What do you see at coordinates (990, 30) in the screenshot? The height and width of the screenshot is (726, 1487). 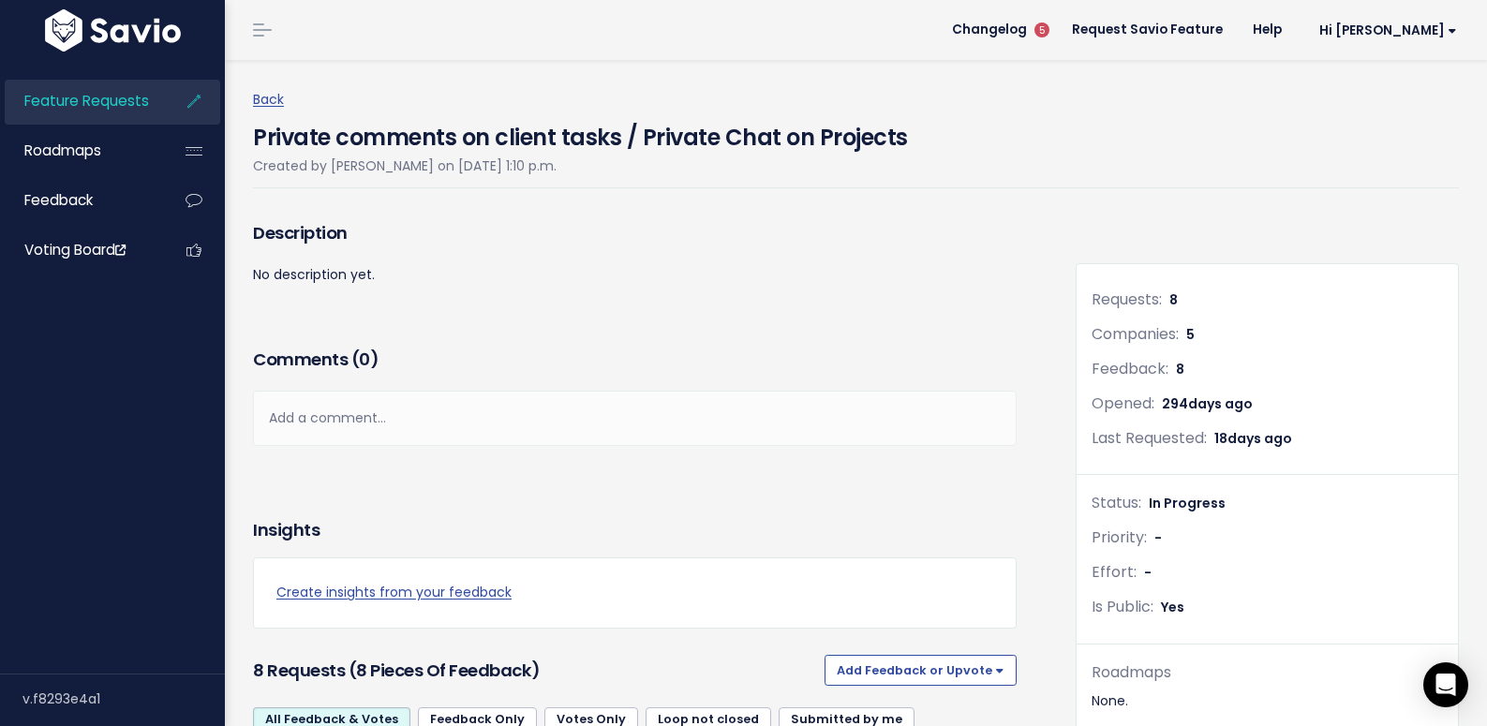 I see `span: Changelog` at bounding box center [990, 30].